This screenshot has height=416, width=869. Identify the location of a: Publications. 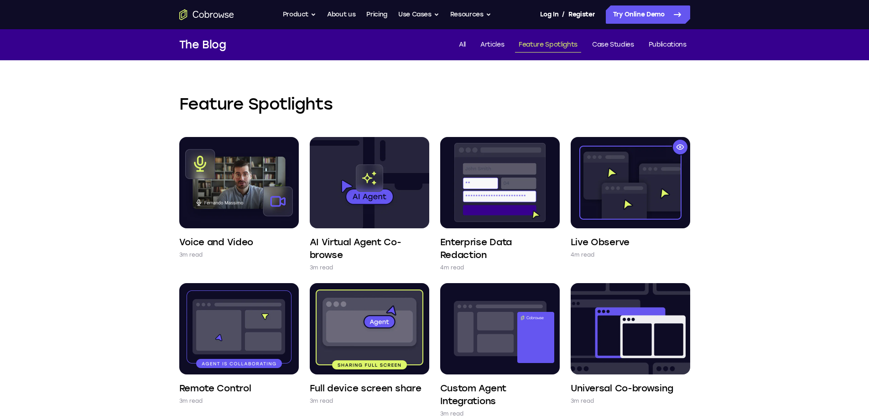
(667, 45).